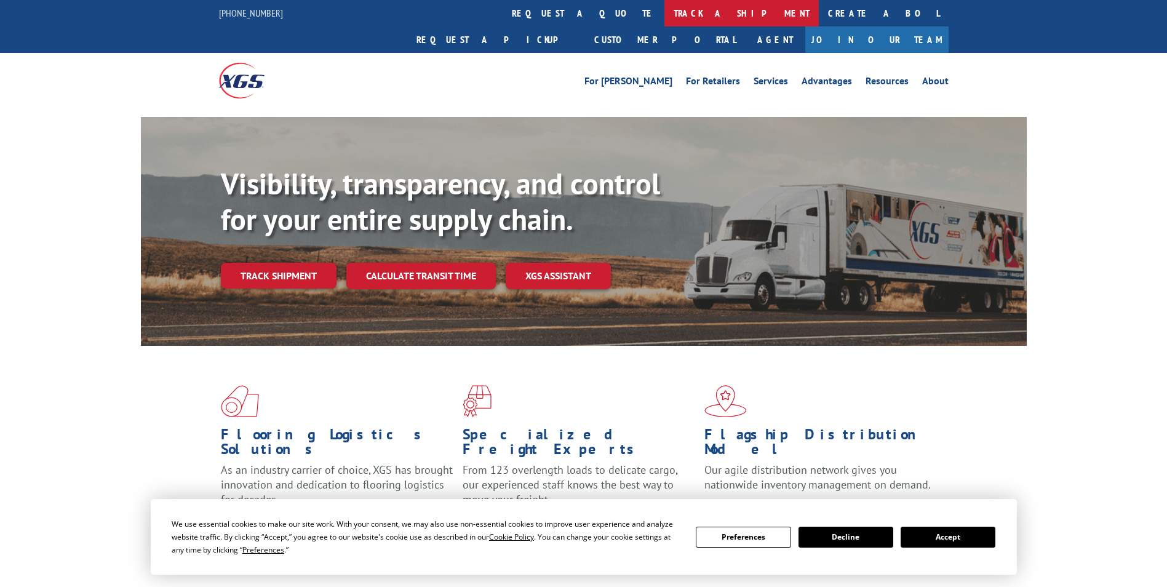 The image size is (1167, 587). What do you see at coordinates (511, 536) in the screenshot?
I see `span: Cookie Policy` at bounding box center [511, 536].